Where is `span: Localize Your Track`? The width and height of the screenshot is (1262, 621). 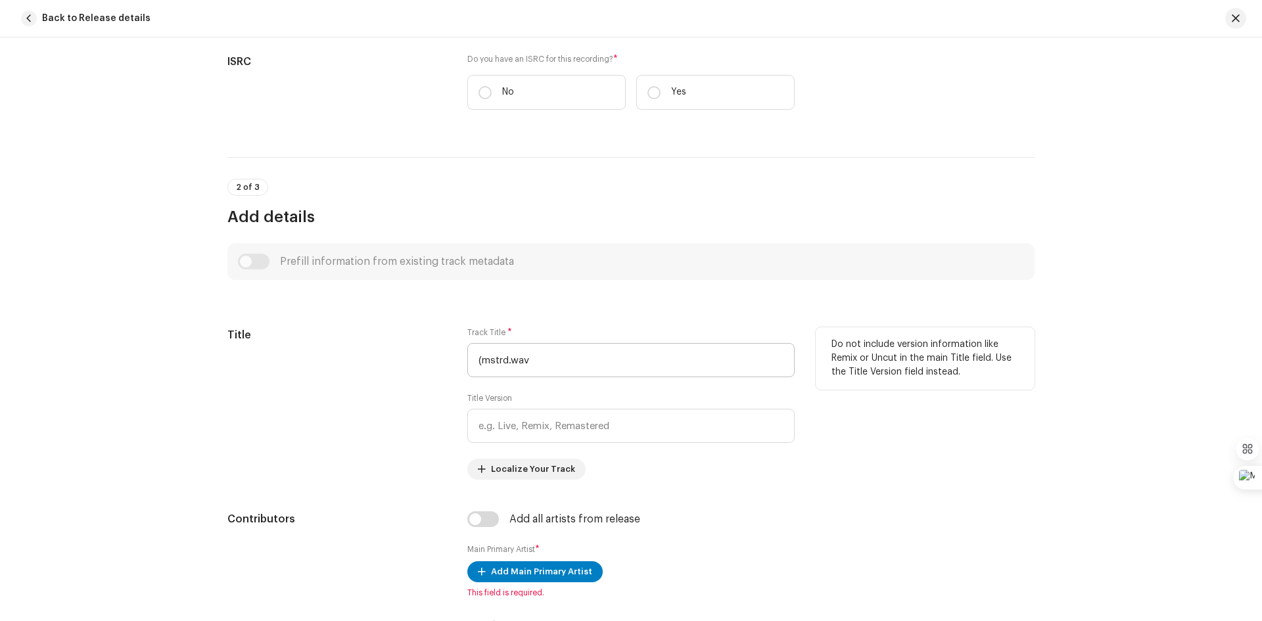 span: Localize Your Track is located at coordinates (533, 469).